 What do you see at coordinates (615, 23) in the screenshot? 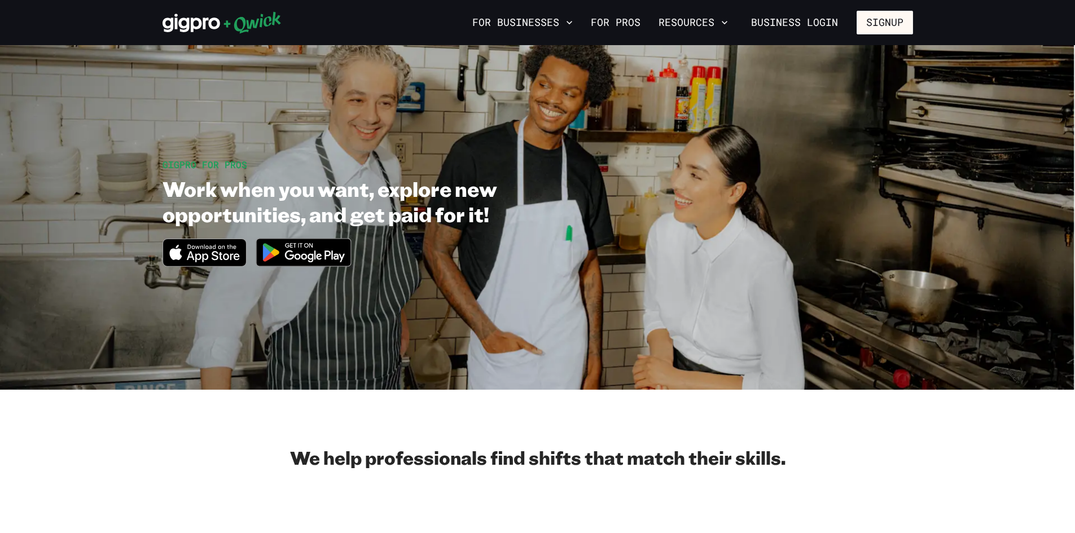
I see `a: For Pros` at bounding box center [615, 23].